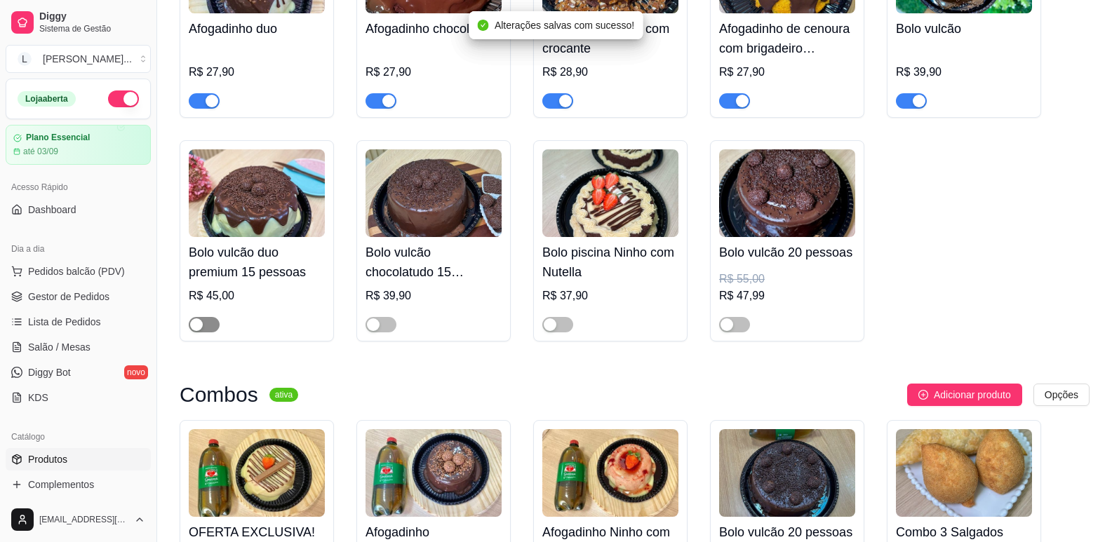  What do you see at coordinates (59, 347) in the screenshot?
I see `span: Salão / Mesas` at bounding box center [59, 347].